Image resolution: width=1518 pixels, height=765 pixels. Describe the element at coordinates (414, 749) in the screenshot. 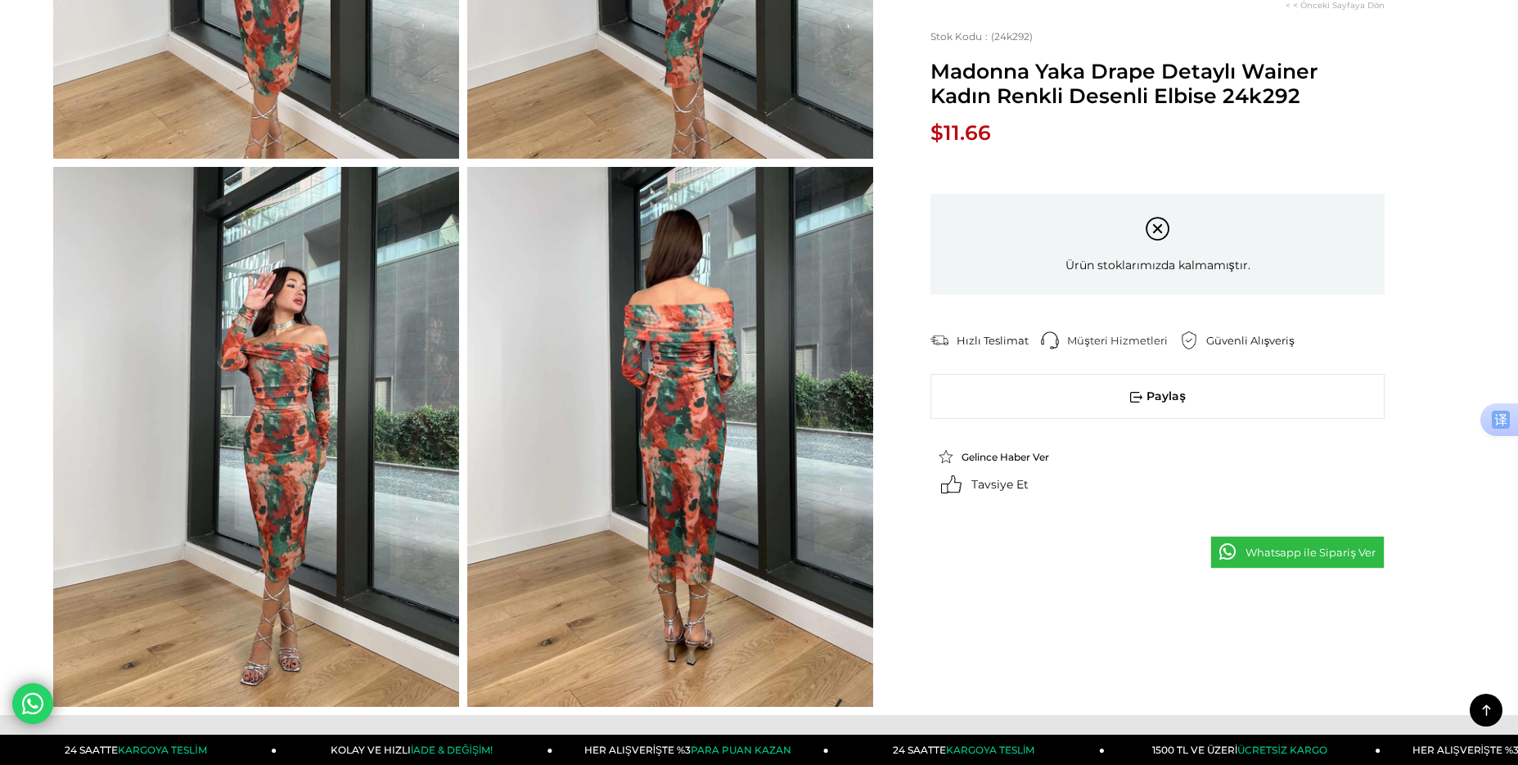

I see `a: KOLAY VE HIZLIİADE & DEĞİŞİM!` at that location.